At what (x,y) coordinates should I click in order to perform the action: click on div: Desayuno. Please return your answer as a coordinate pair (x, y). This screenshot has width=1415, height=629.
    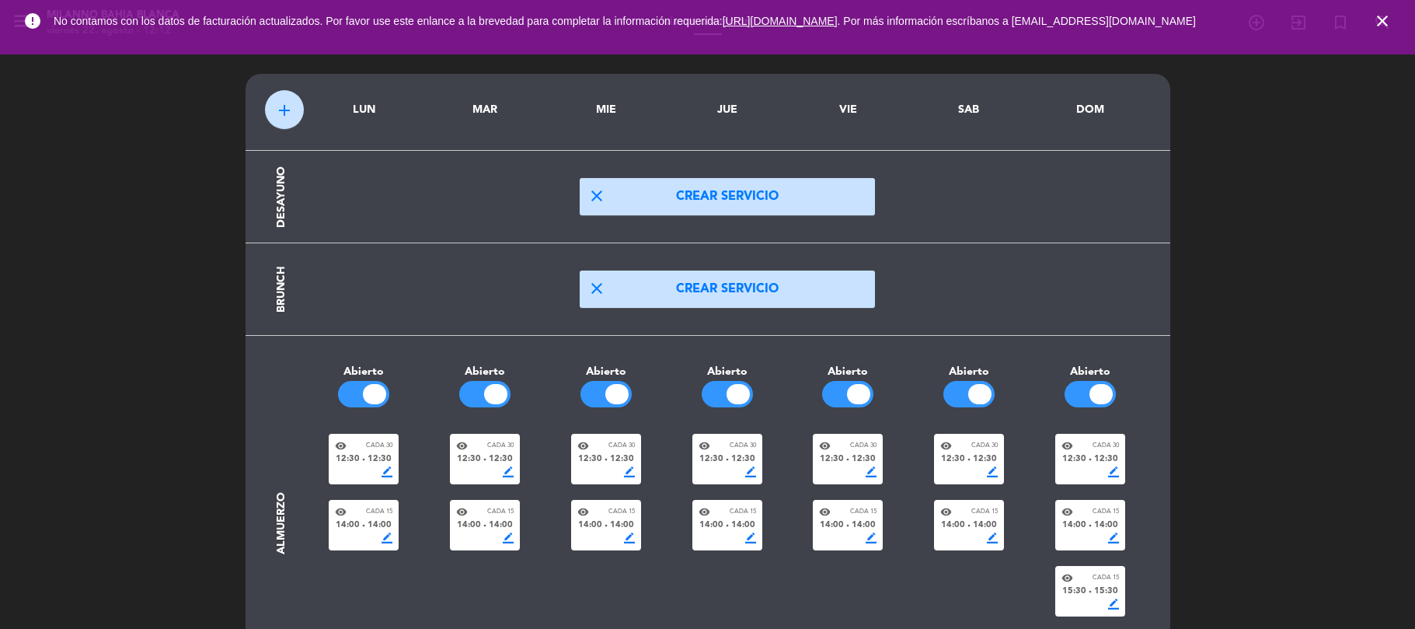
    Looking at the image, I should click on (281, 197).